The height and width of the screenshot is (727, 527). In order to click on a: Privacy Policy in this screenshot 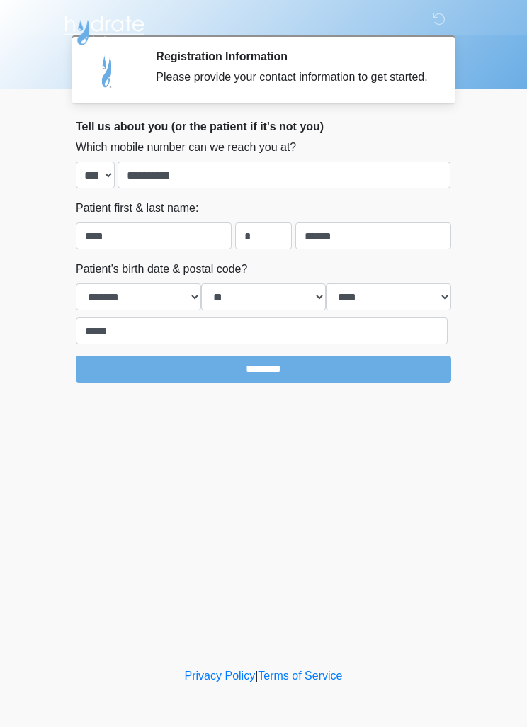, I will do `click(220, 675)`.